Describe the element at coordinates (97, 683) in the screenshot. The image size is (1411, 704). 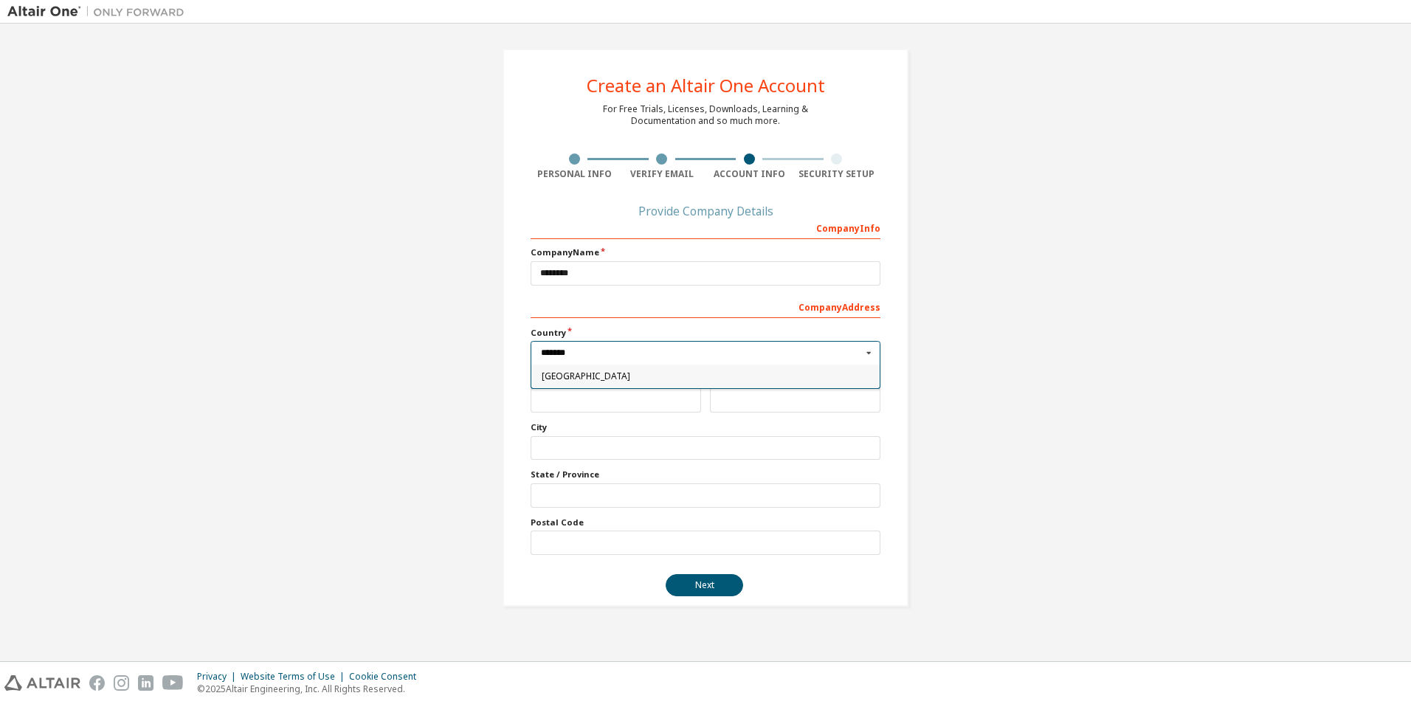
I see `img: facebook.svg` at that location.